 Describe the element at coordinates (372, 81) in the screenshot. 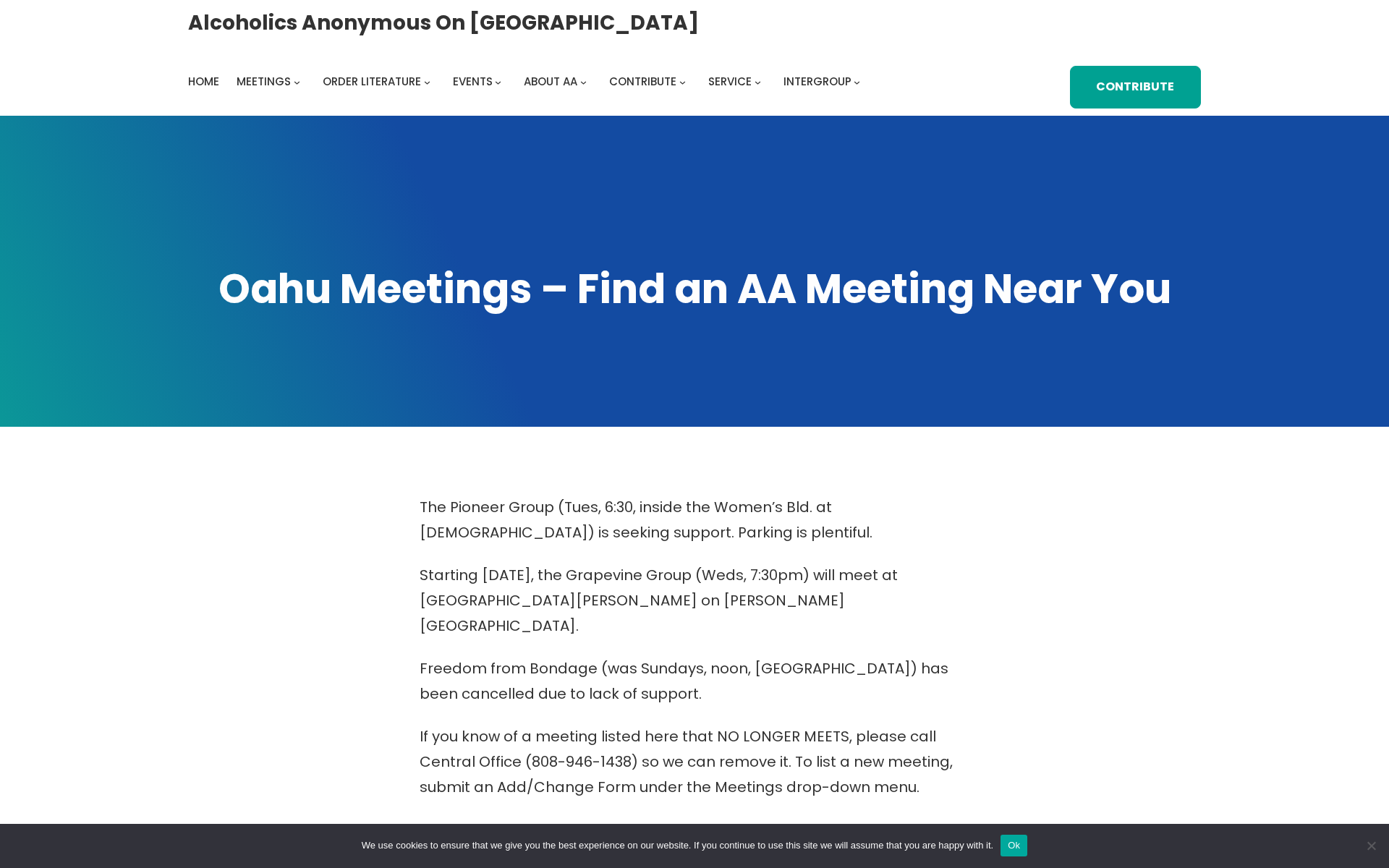

I see `span: Order Literature` at that location.